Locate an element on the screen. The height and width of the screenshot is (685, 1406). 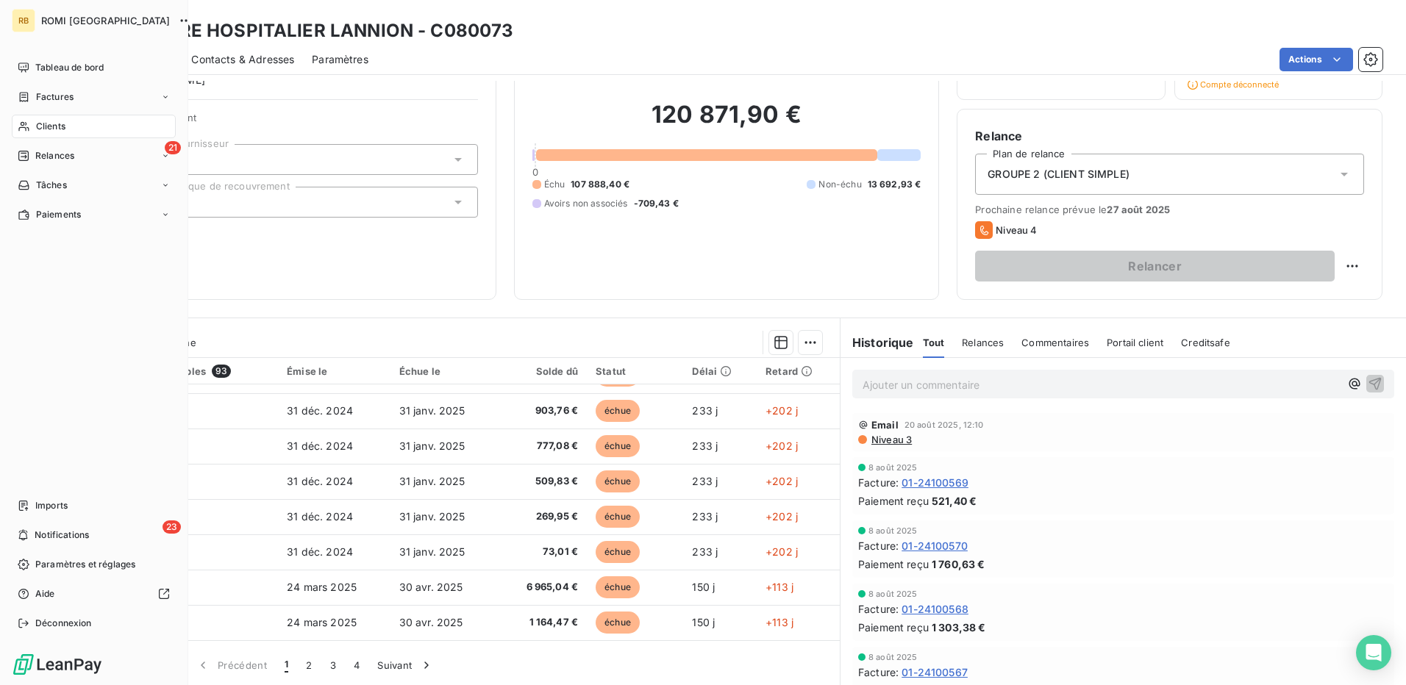
span: 93 is located at coordinates (221, 371).